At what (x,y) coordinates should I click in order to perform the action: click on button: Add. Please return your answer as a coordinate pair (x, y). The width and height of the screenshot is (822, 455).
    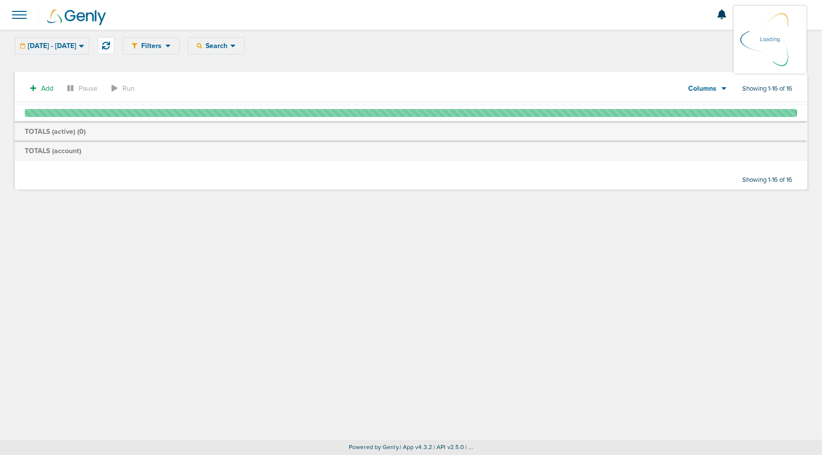
    Looking at the image, I should click on (42, 88).